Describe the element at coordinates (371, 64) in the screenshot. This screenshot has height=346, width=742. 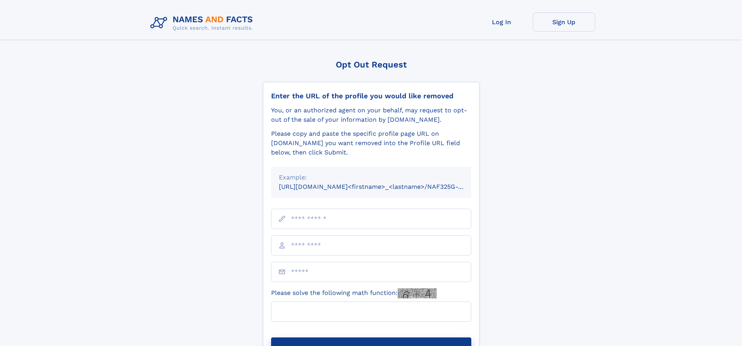
I see `div: Opt Out Request` at that location.